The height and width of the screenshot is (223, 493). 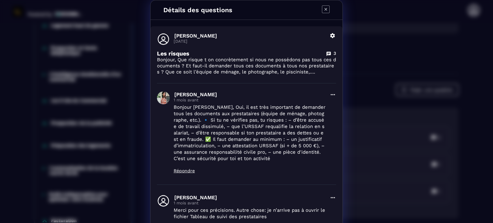 I want to click on p: 3, so click(x=335, y=53).